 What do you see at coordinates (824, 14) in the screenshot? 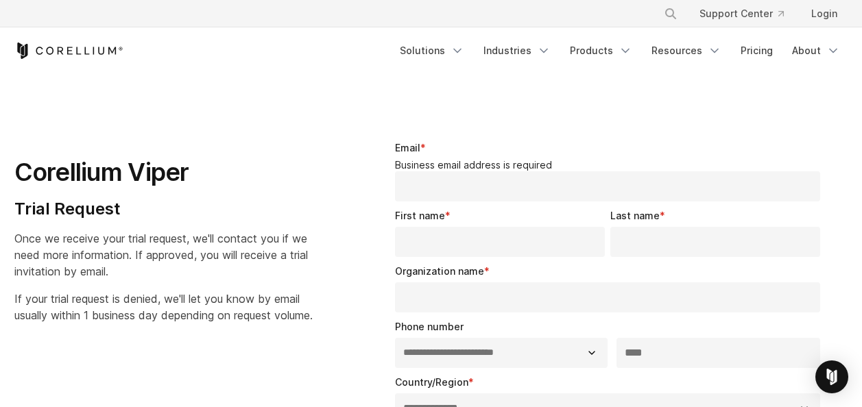
I see `a: Login` at bounding box center [824, 14].